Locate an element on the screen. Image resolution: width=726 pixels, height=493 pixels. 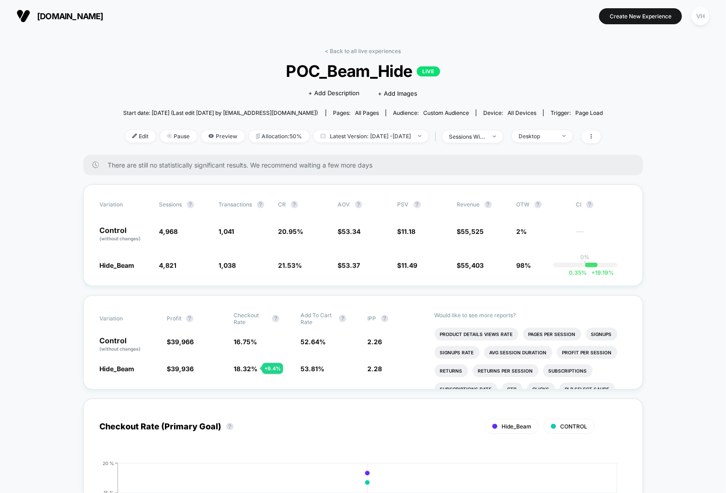
span: Profit is located at coordinates (174, 318).